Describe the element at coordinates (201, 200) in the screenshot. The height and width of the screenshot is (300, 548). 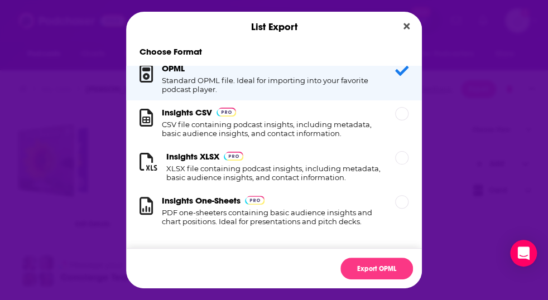
I see `h3: Insights One-Sheets` at that location.